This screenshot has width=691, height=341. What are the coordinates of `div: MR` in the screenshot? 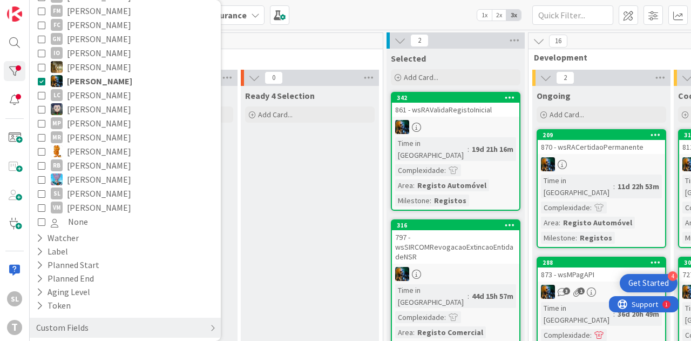 It's located at (57, 137).